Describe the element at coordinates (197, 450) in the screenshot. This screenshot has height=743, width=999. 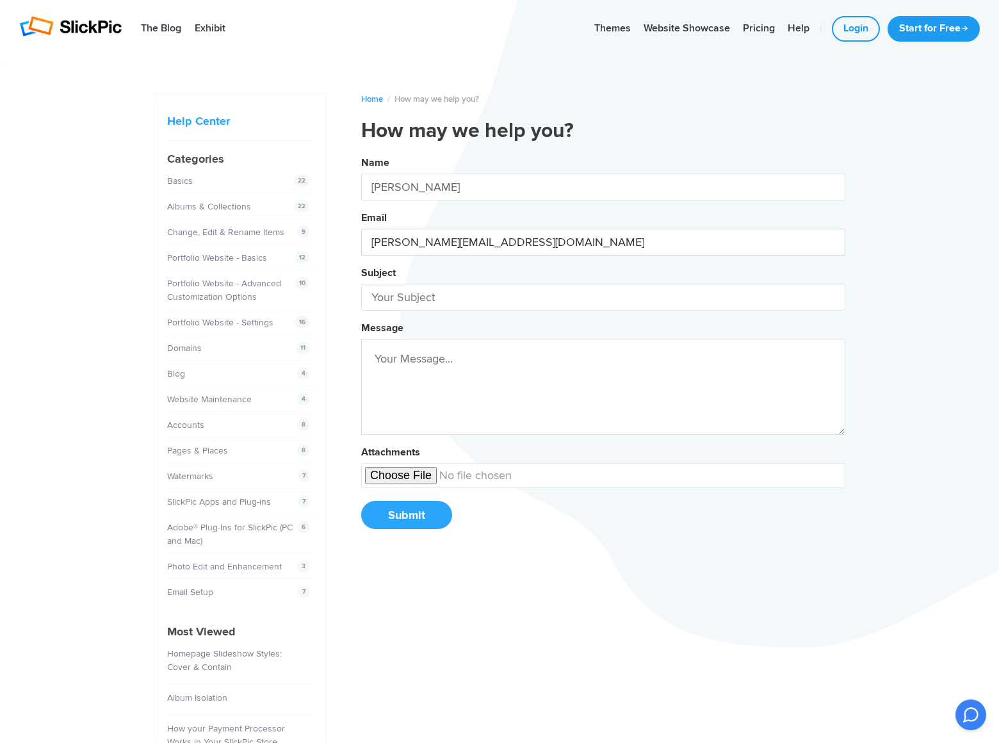
I see `a: Pages & Places` at that location.